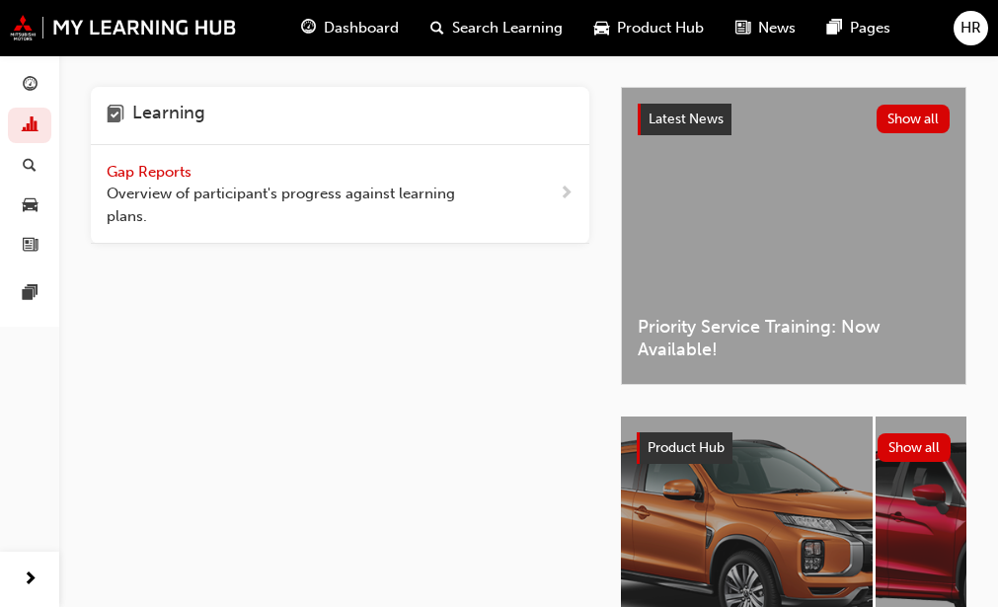  I want to click on a: pages-iconPages, so click(859, 28).